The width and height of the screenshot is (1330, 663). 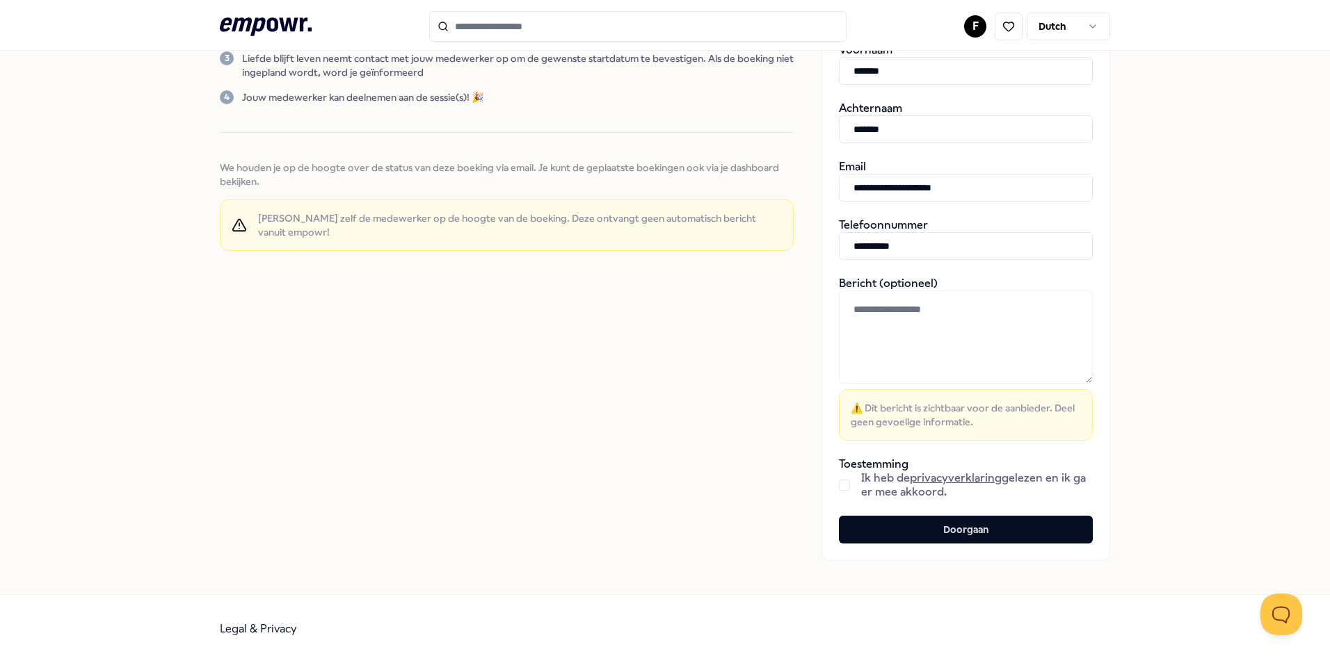 I want to click on button: F, so click(x=975, y=26).